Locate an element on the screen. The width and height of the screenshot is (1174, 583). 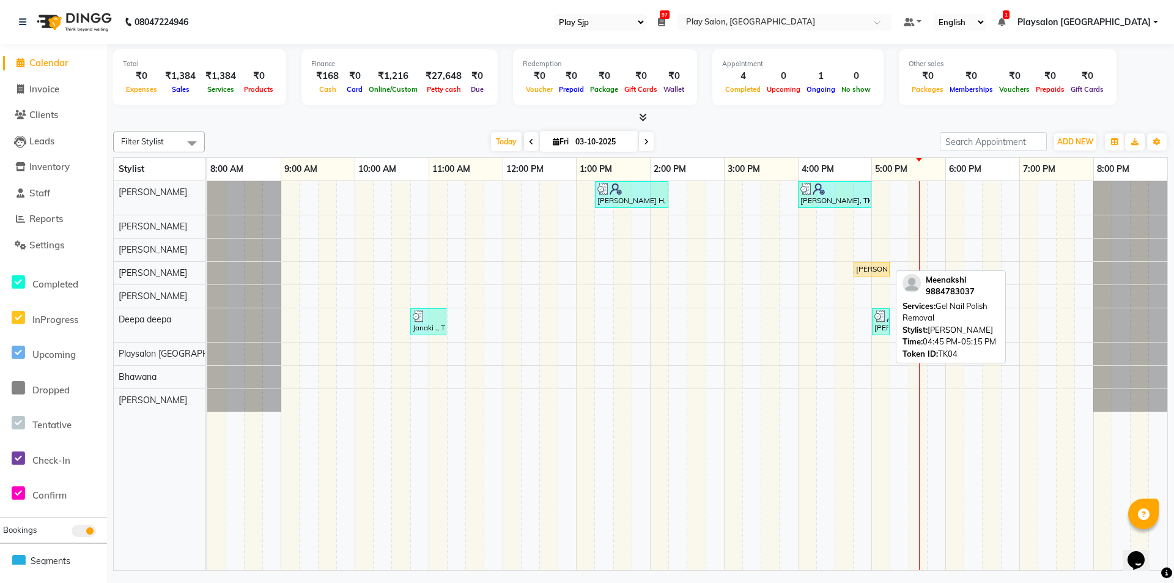
div: 04:45 PM-05:15 PM is located at coordinates (951, 342).